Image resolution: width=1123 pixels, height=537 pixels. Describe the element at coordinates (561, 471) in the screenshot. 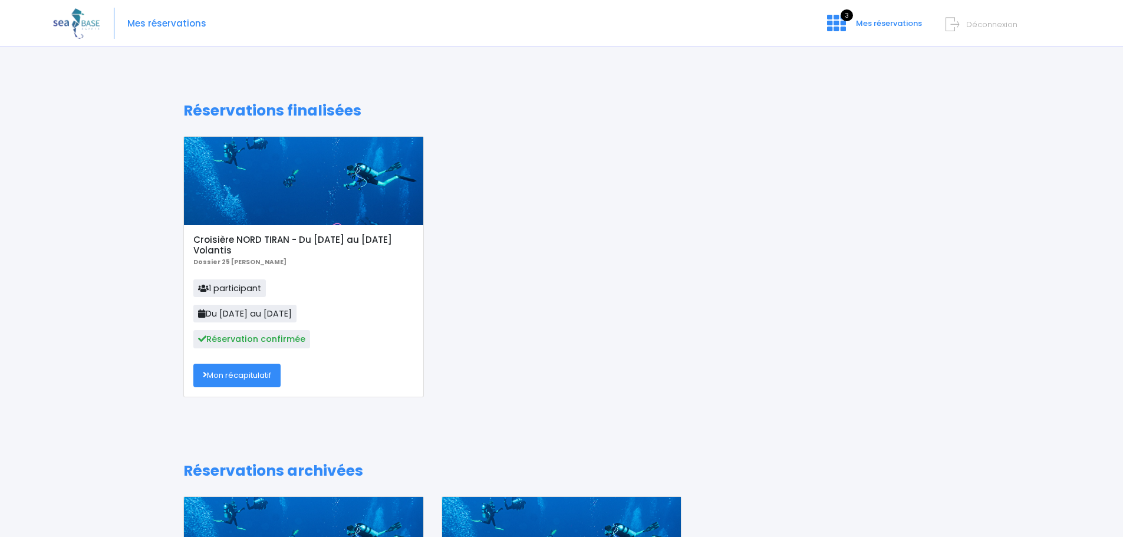

I see `h1: Réservations archivées` at that location.